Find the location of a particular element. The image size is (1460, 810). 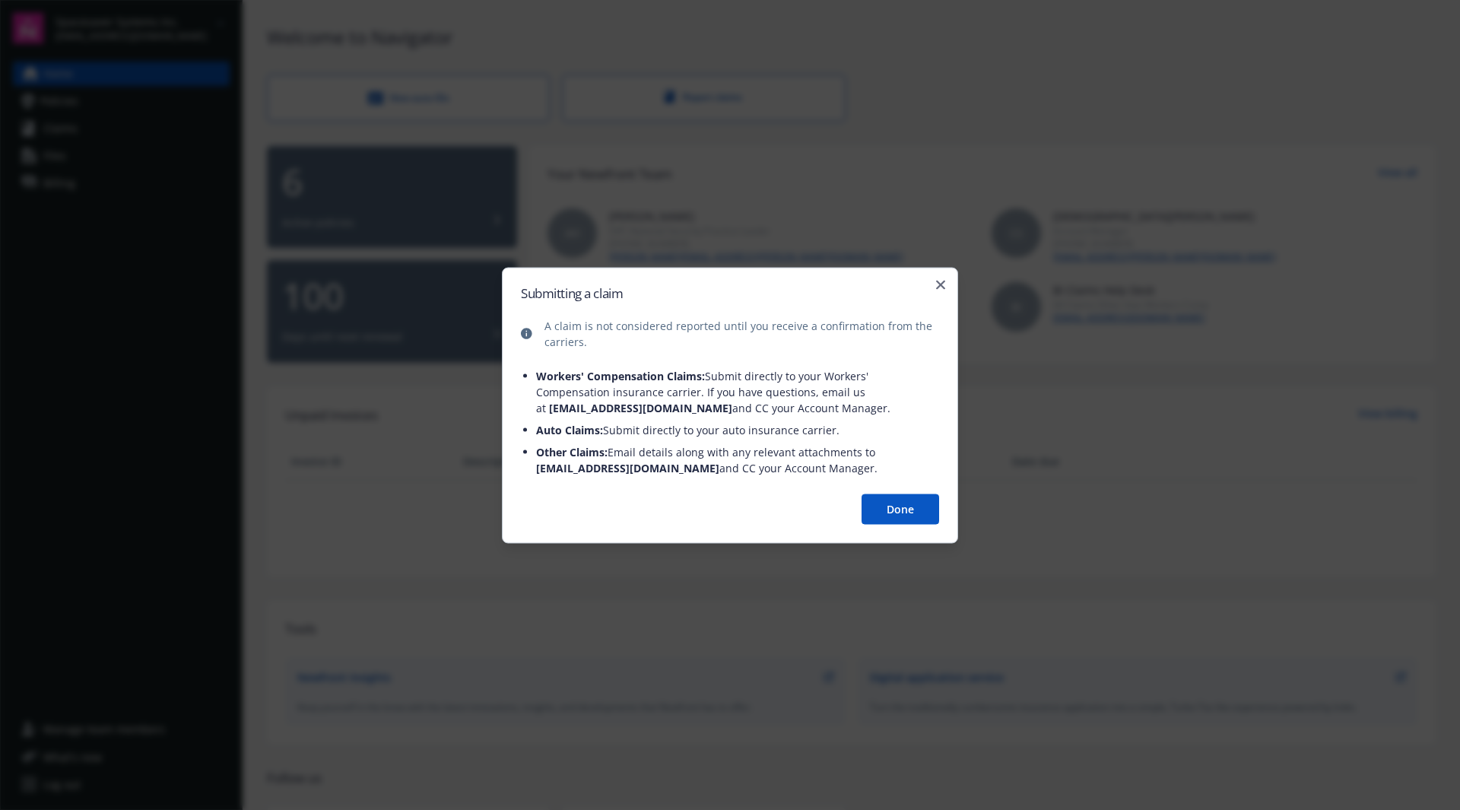

span: A claim is not considered reported until you receive a confirmation from the carriers. is located at coordinates (742, 333).